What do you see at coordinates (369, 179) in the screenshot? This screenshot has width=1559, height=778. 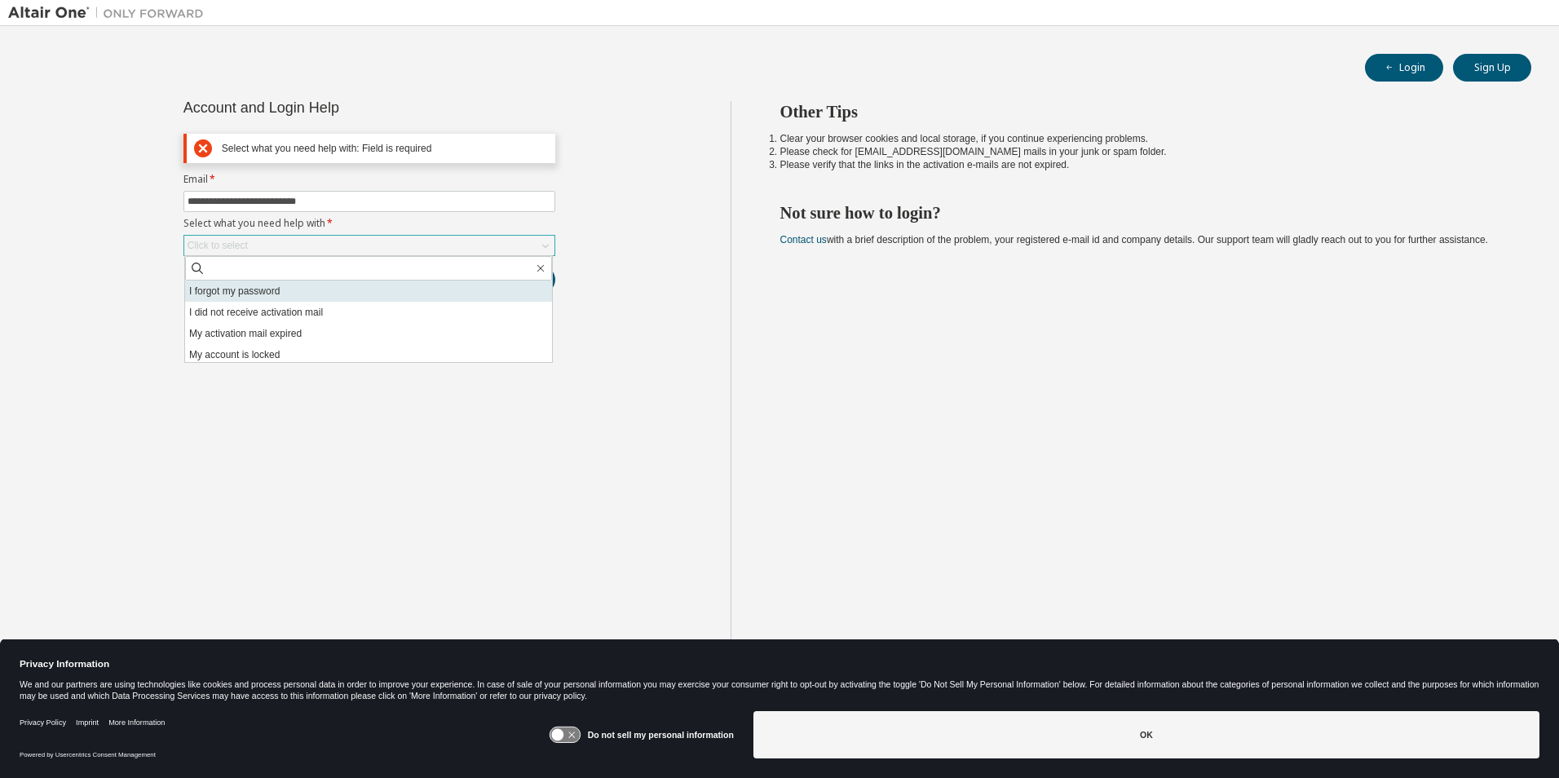 I see `label: Email` at bounding box center [369, 179].